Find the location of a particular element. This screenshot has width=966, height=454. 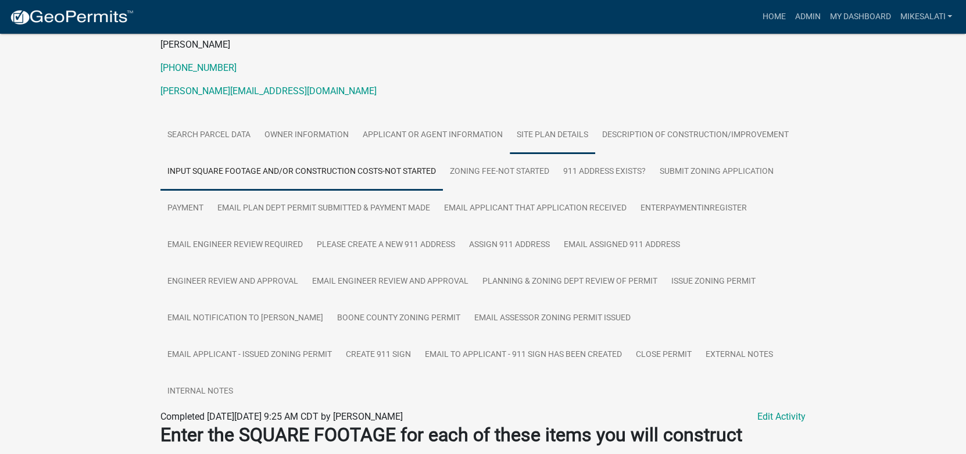

a: Email applicant that Application Received is located at coordinates (535, 209).